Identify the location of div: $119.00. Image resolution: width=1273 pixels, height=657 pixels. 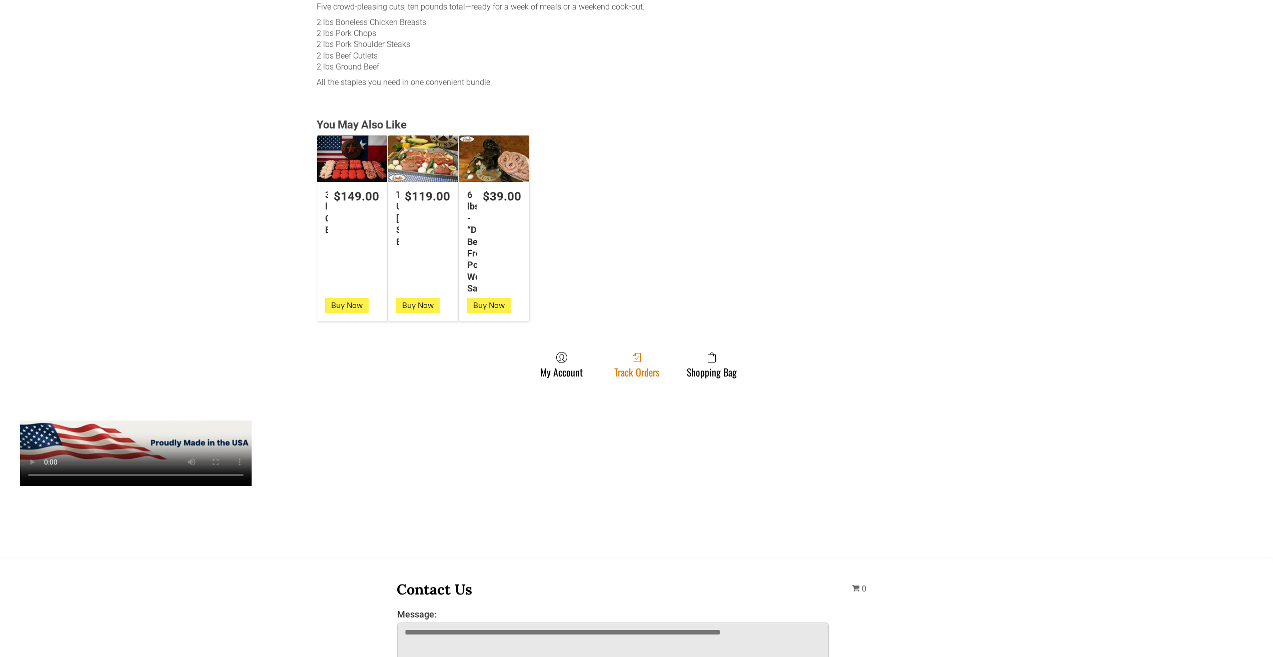
(427, 197).